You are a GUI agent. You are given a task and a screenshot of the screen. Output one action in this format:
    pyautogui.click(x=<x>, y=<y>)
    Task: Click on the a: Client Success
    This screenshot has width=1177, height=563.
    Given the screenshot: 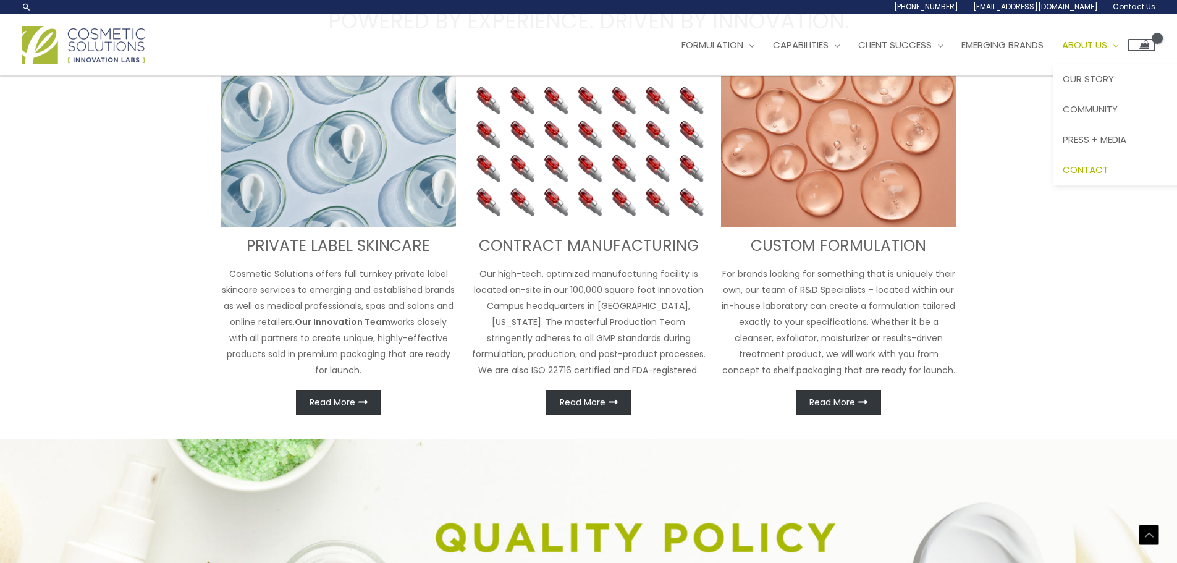 What is the action you would take?
    pyautogui.click(x=900, y=45)
    